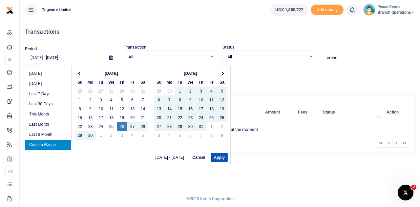 Image resolution: width=420 pixels, height=207 pixels. Describe the element at coordinates (57, 10) in the screenshot. I see `span: Tugende Limited` at that location.